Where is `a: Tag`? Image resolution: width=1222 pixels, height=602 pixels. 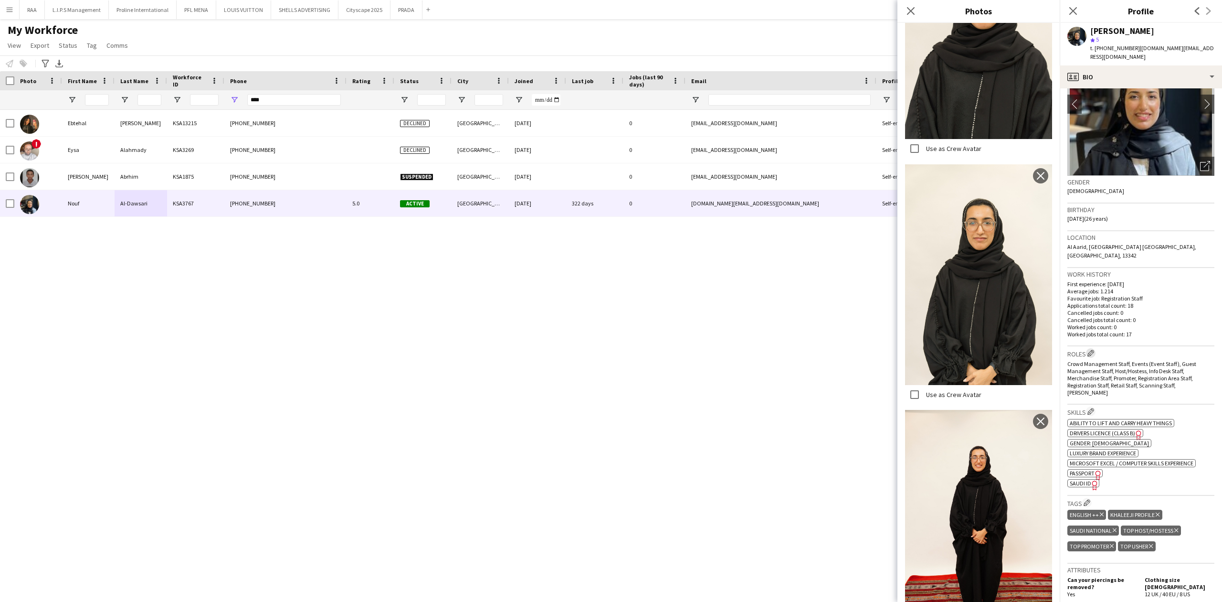 a: Tag is located at coordinates (92, 45).